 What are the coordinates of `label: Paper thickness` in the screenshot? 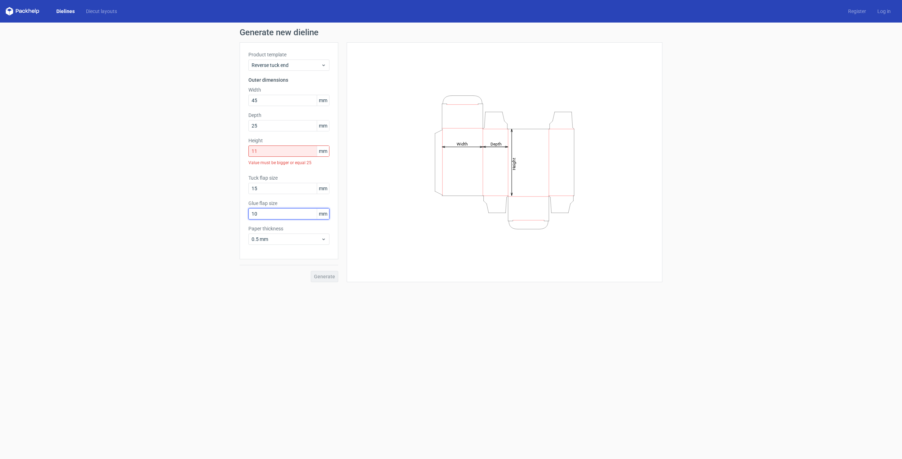 It's located at (289, 229).